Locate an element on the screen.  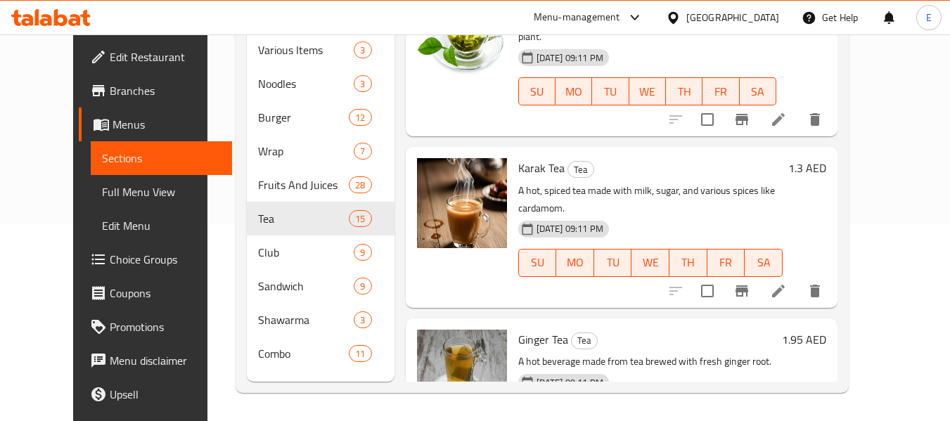
span: Ginger Tea is located at coordinates (543, 340).